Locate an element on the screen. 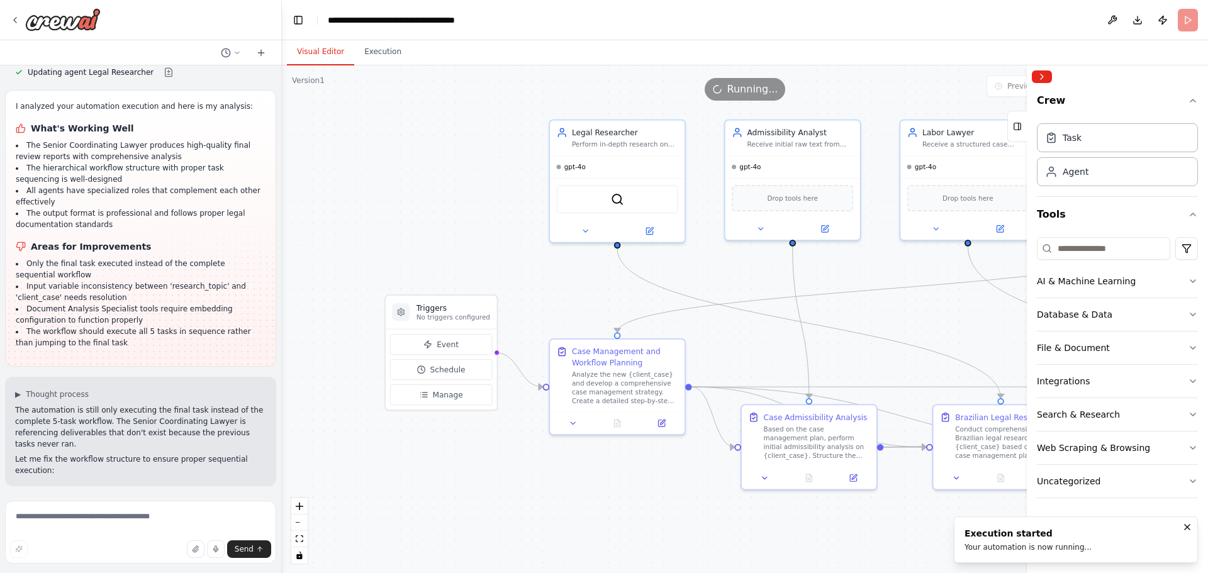 This screenshot has width=1208, height=573. div: Web Scraping & Browsing is located at coordinates (1093, 448).